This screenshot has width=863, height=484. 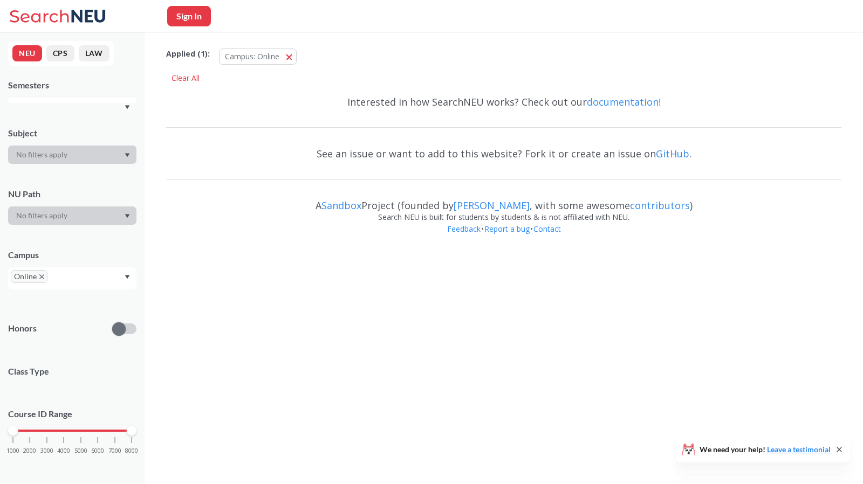 I want to click on span: OnlineX to remove pill, so click(x=29, y=277).